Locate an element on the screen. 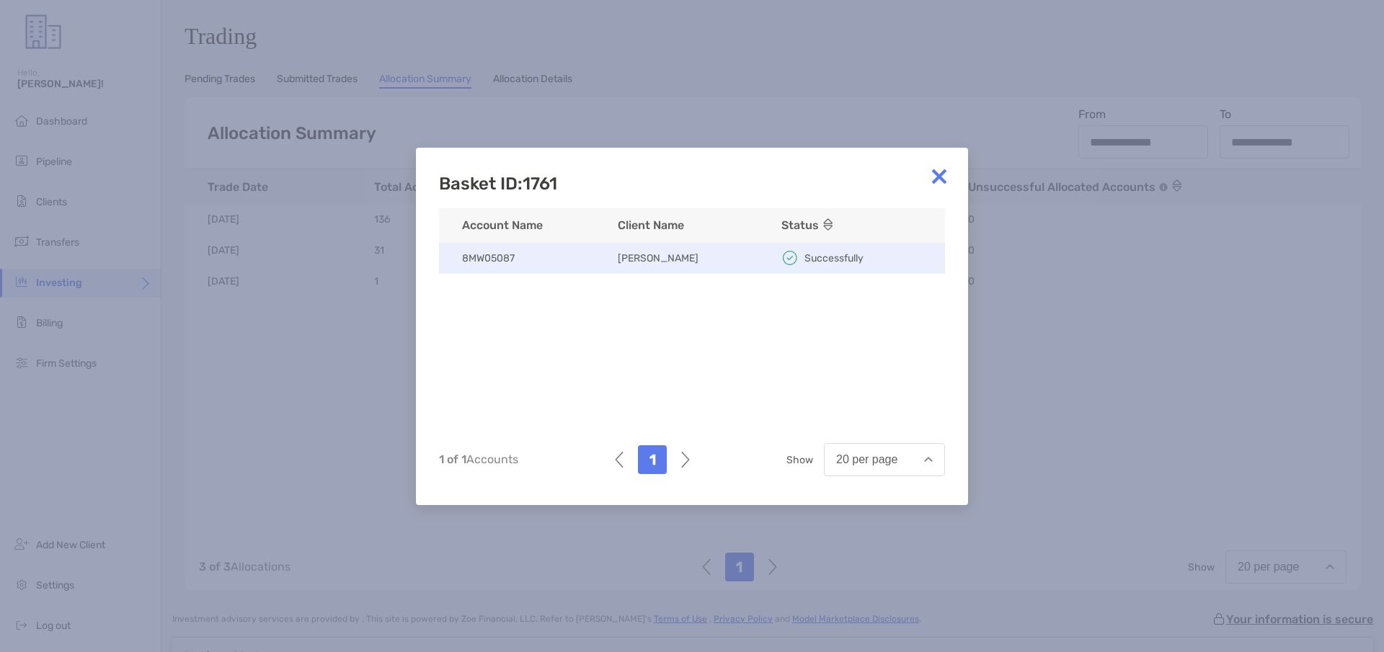 The width and height of the screenshot is (1384, 652). span: Status is located at coordinates (809, 226).